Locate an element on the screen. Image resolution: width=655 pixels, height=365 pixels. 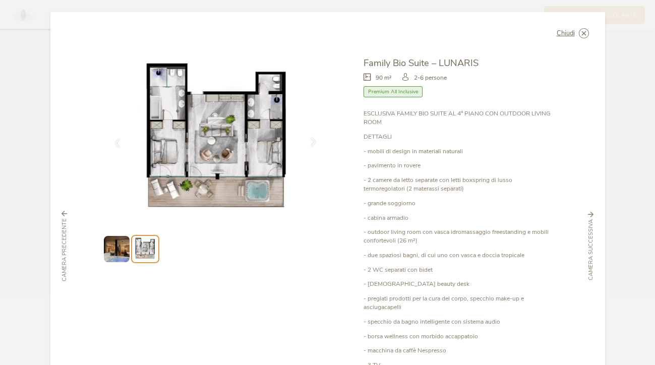
p: DETTAGLI is located at coordinates (458, 137).